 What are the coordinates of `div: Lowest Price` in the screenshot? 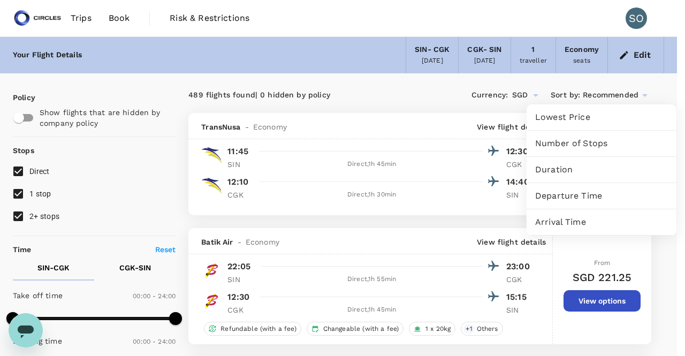 It's located at (601, 117).